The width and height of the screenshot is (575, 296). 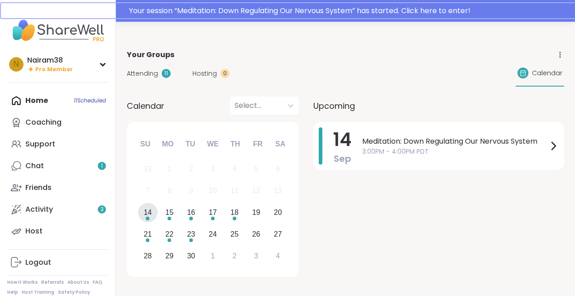 I want to click on div: Choose Saturday, September 20th, 2025, so click(x=277, y=212).